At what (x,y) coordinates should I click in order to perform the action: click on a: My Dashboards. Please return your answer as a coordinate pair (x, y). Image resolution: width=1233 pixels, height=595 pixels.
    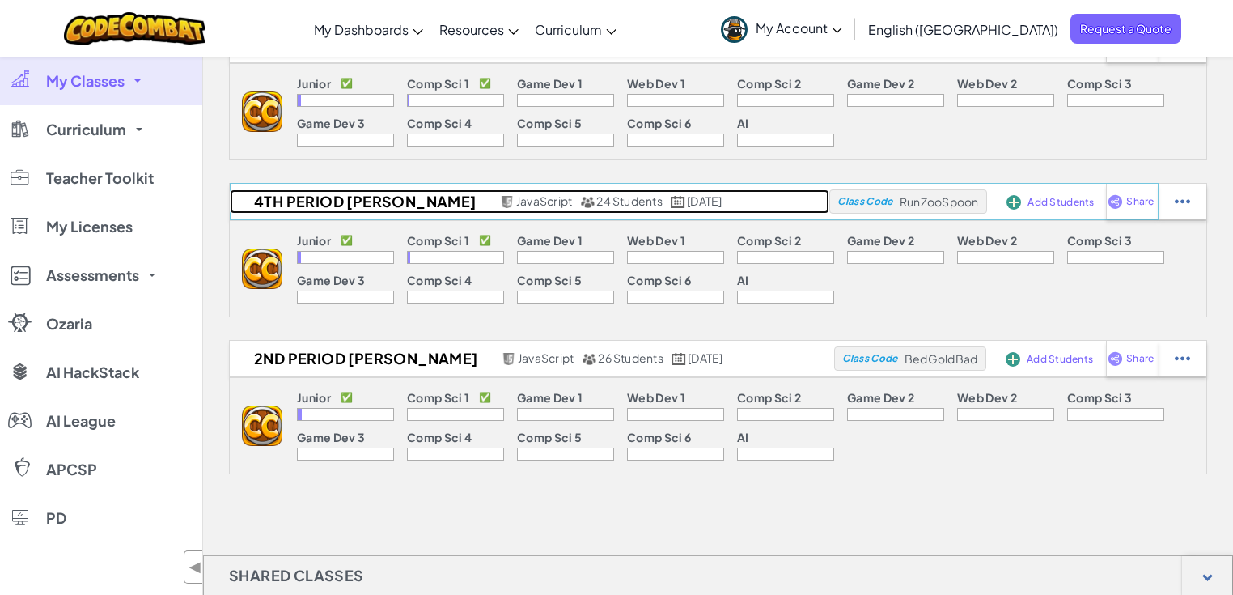
    Looking at the image, I should click on (368, 29).